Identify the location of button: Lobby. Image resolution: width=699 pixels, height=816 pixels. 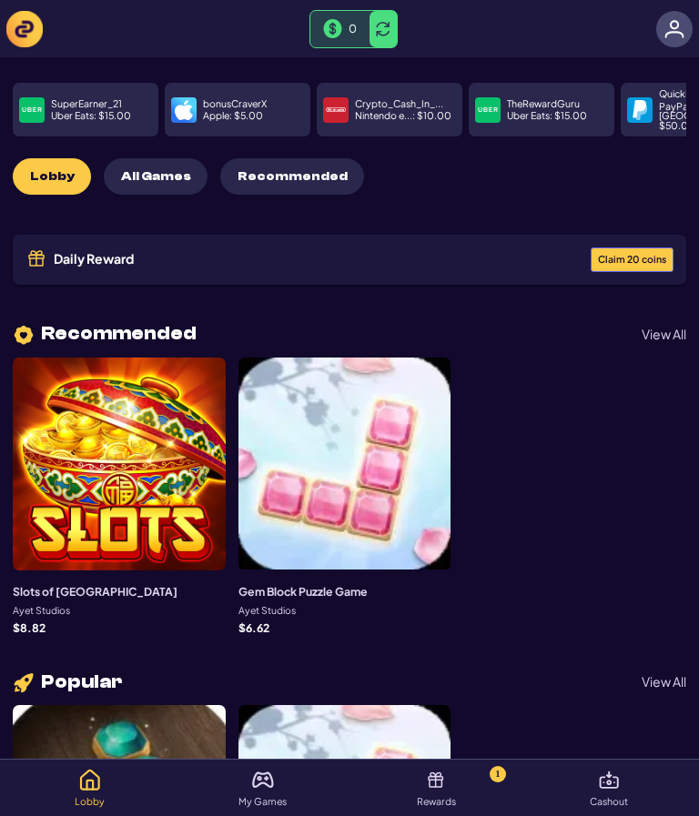
(52, 177).